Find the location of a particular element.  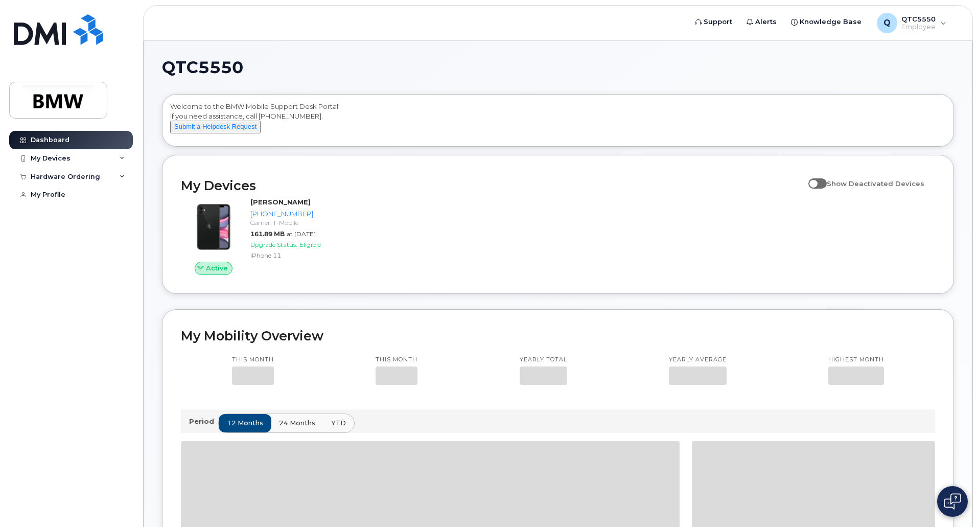

h2: My Devices is located at coordinates (492, 185).